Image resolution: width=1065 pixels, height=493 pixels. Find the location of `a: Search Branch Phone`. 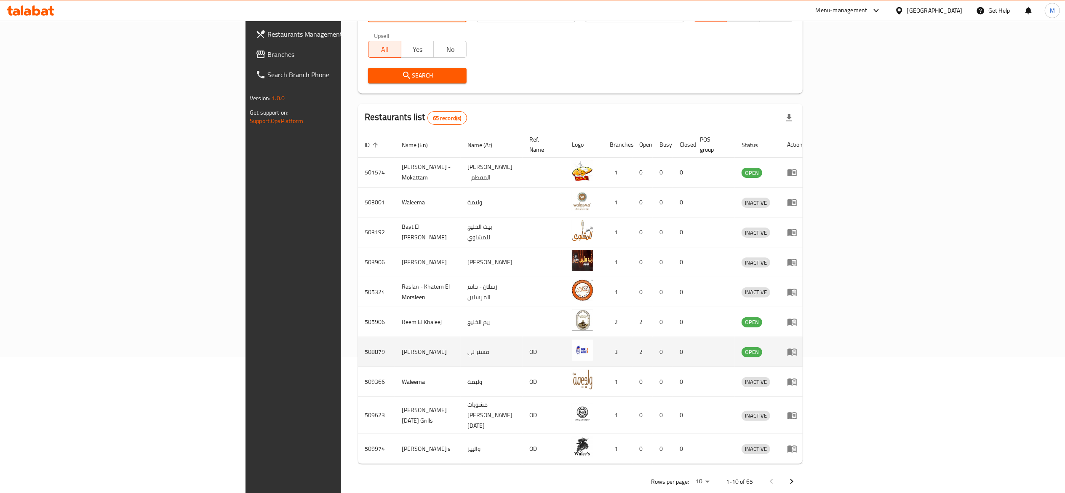

a: Search Branch Phone is located at coordinates (336, 75).